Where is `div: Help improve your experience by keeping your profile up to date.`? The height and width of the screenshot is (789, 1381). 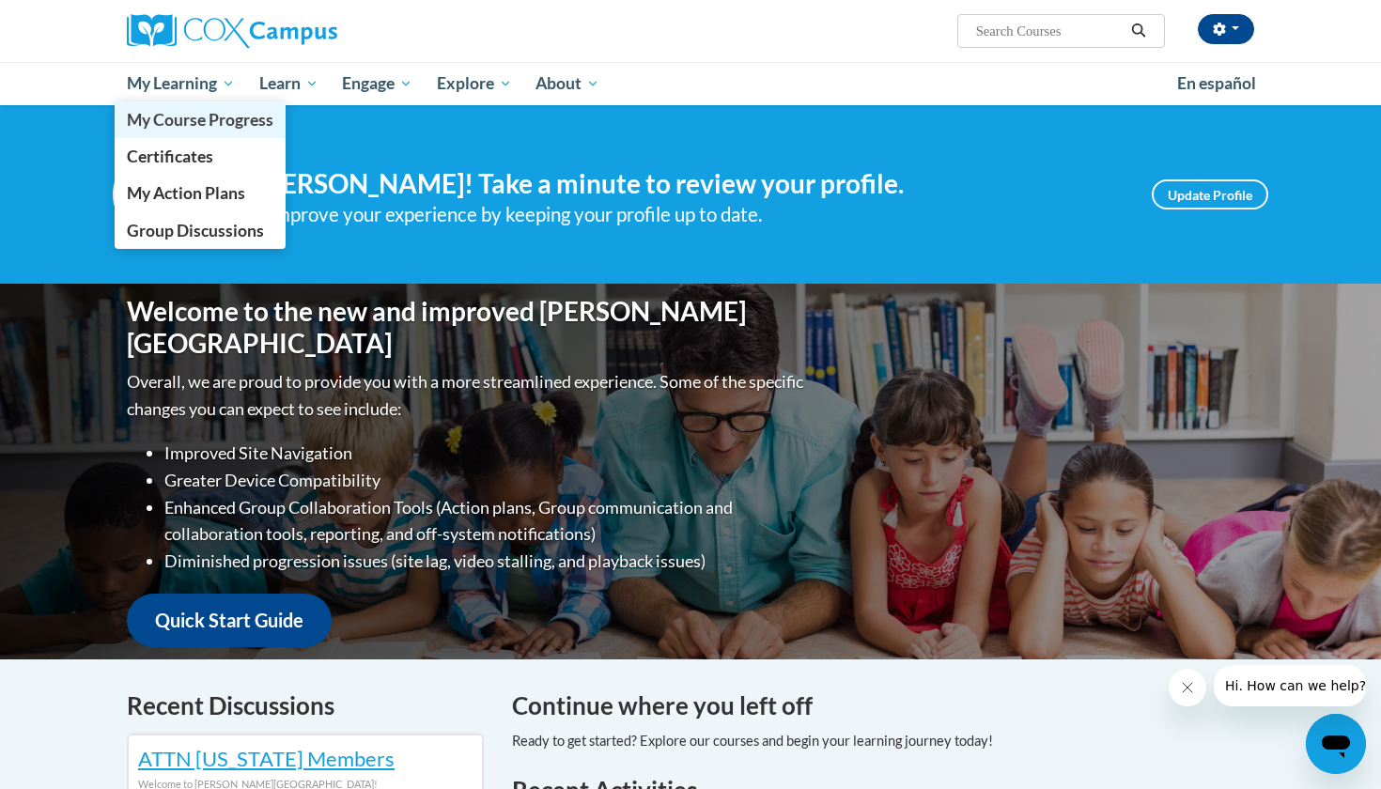
div: Help improve your experience by keeping your profile up to date. is located at coordinates (674, 214).